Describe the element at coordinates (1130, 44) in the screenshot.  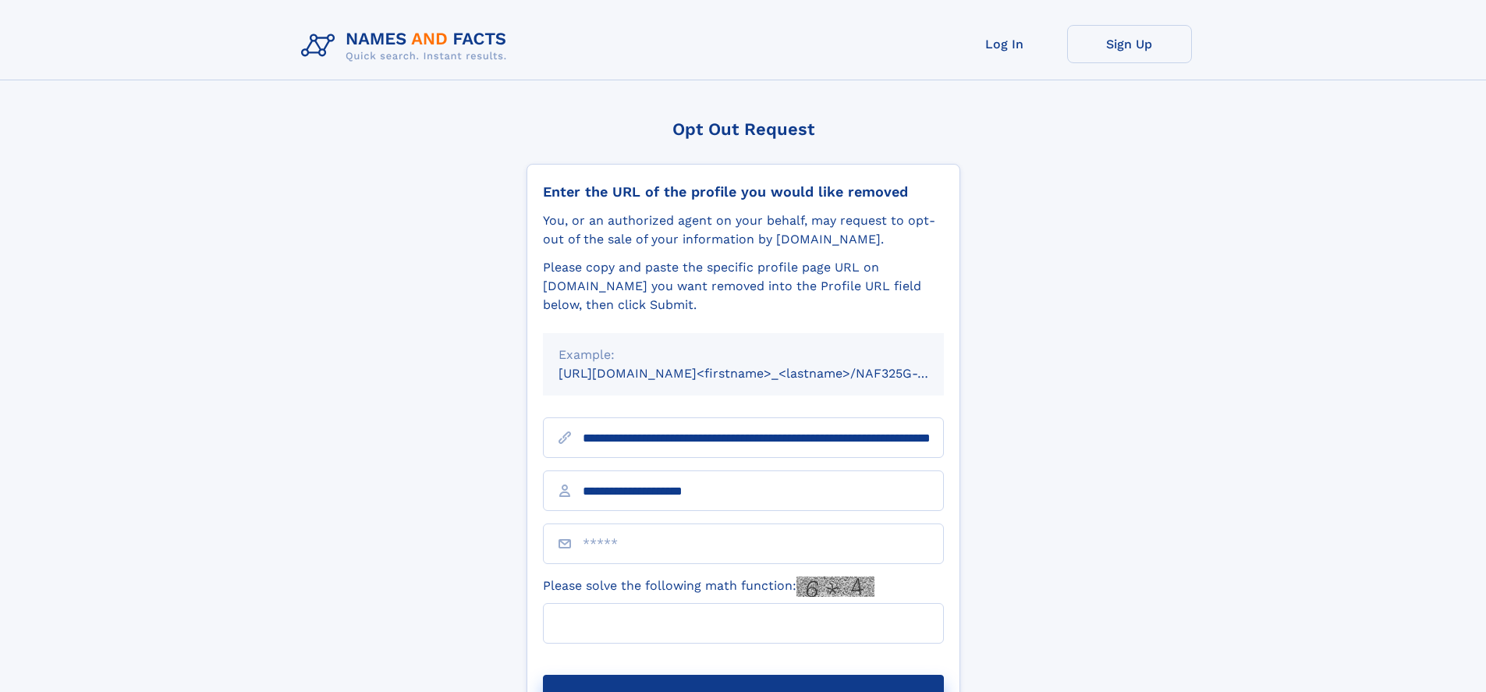
I see `a: Sign Up` at that location.